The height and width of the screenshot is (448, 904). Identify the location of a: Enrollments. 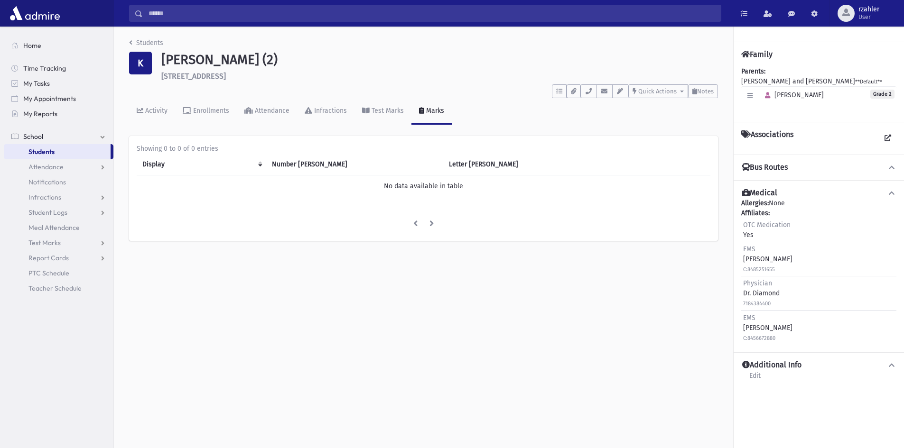
(206, 112).